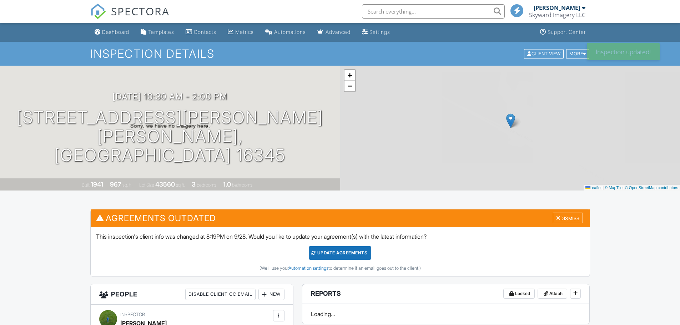 This screenshot has height=325, width=680. Describe the element at coordinates (511, 121) in the screenshot. I see `img: Marker` at that location.